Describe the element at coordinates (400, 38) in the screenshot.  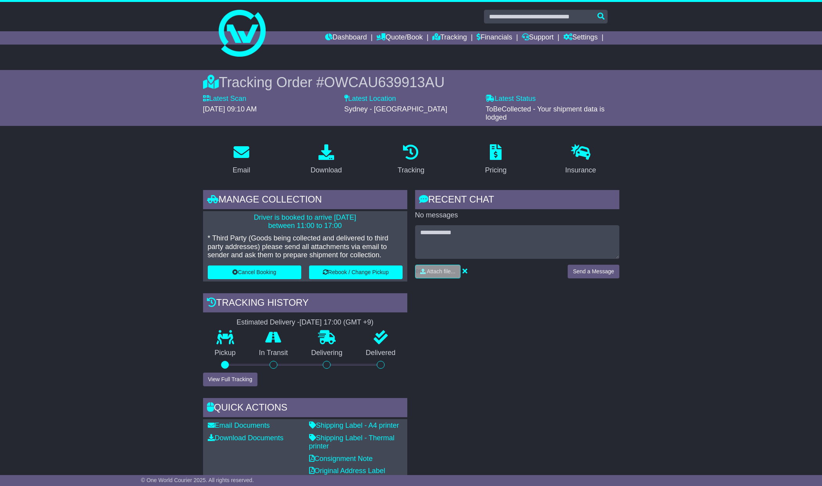
I see `a: Quote/Book` at that location.